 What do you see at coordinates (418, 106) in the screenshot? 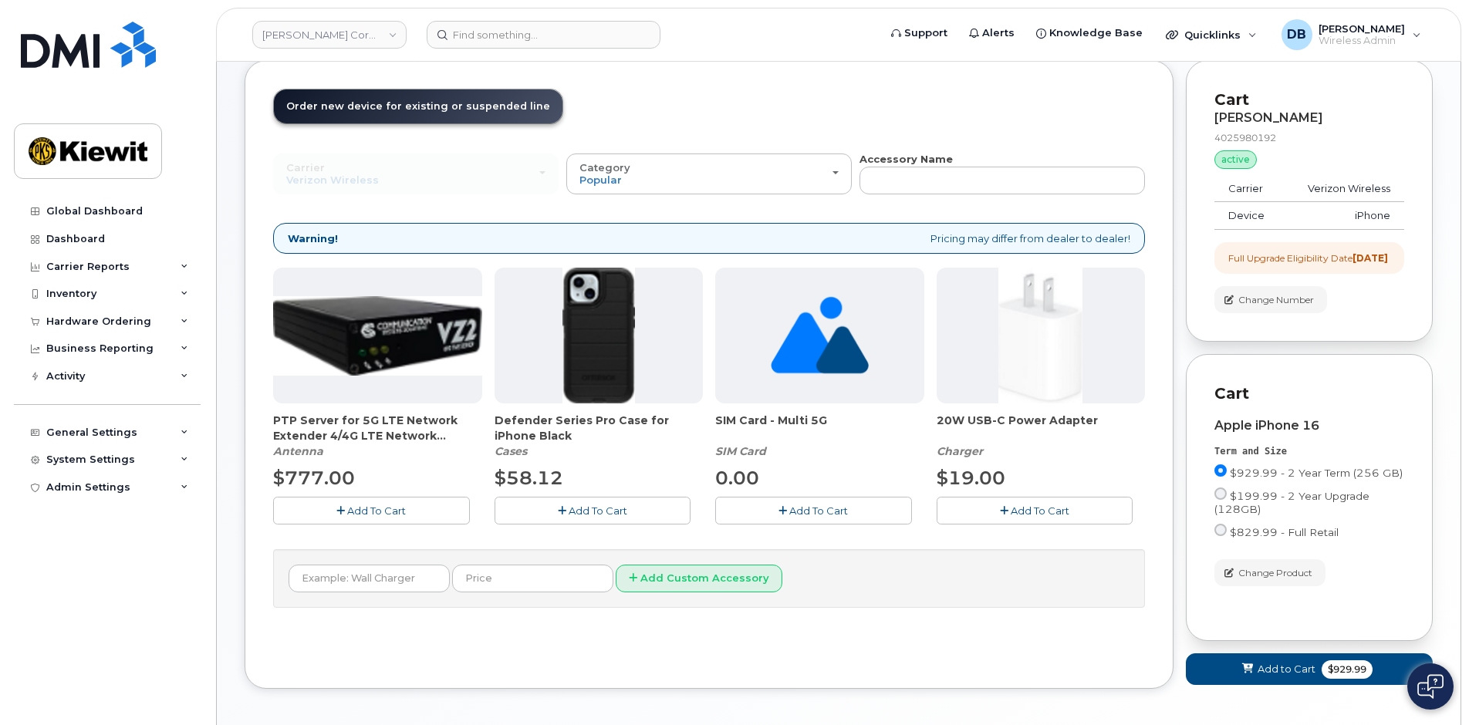
I see `span: Order new device for existing or suspended line` at bounding box center [418, 106].